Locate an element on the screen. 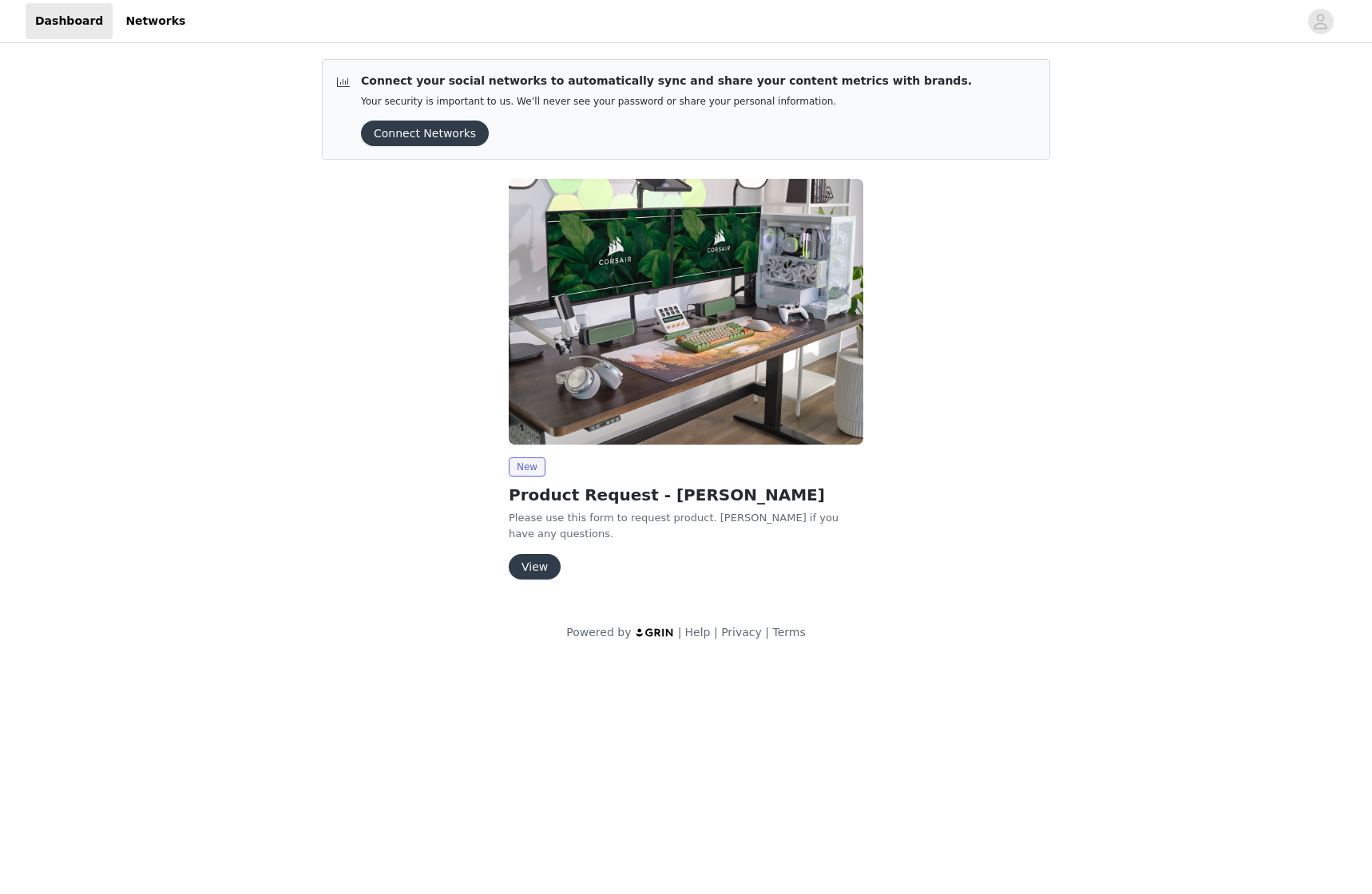  img: CORSAIR is located at coordinates (686, 311).